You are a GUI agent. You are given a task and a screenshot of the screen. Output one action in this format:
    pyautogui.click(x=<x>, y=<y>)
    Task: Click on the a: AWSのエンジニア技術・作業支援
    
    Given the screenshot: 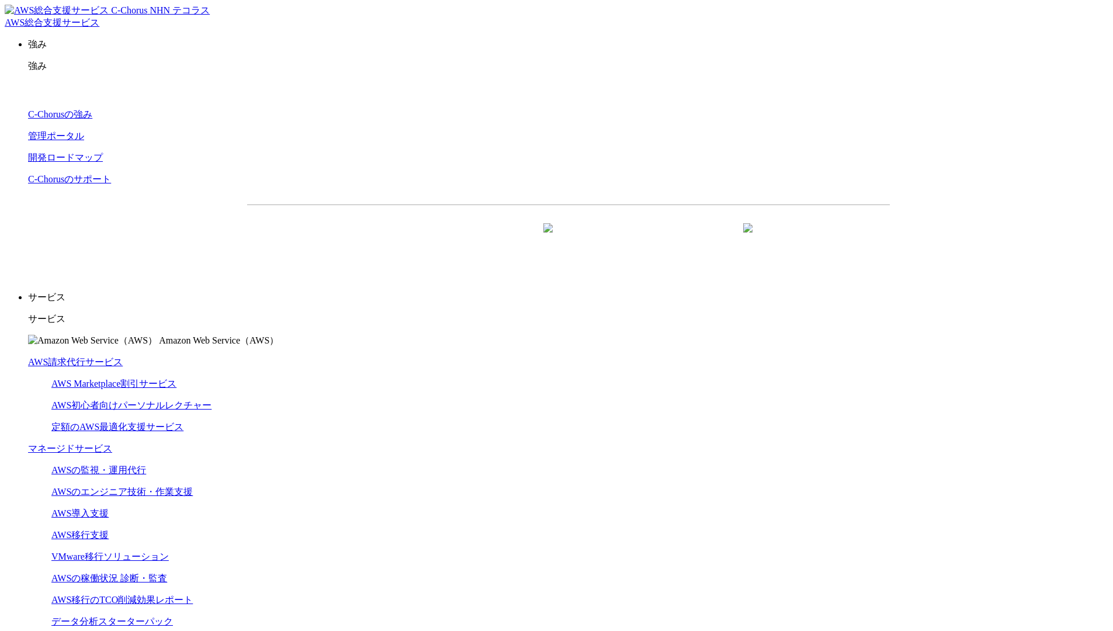 What is the action you would take?
    pyautogui.click(x=122, y=492)
    